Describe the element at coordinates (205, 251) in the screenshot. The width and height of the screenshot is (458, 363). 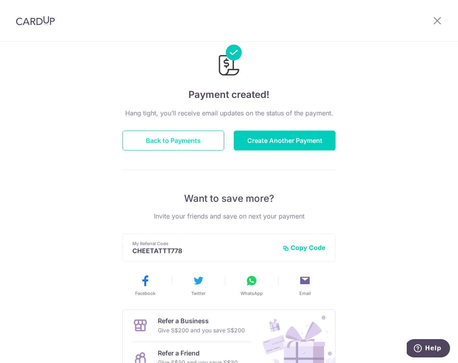
I see `p: CHEETATTT778` at that location.